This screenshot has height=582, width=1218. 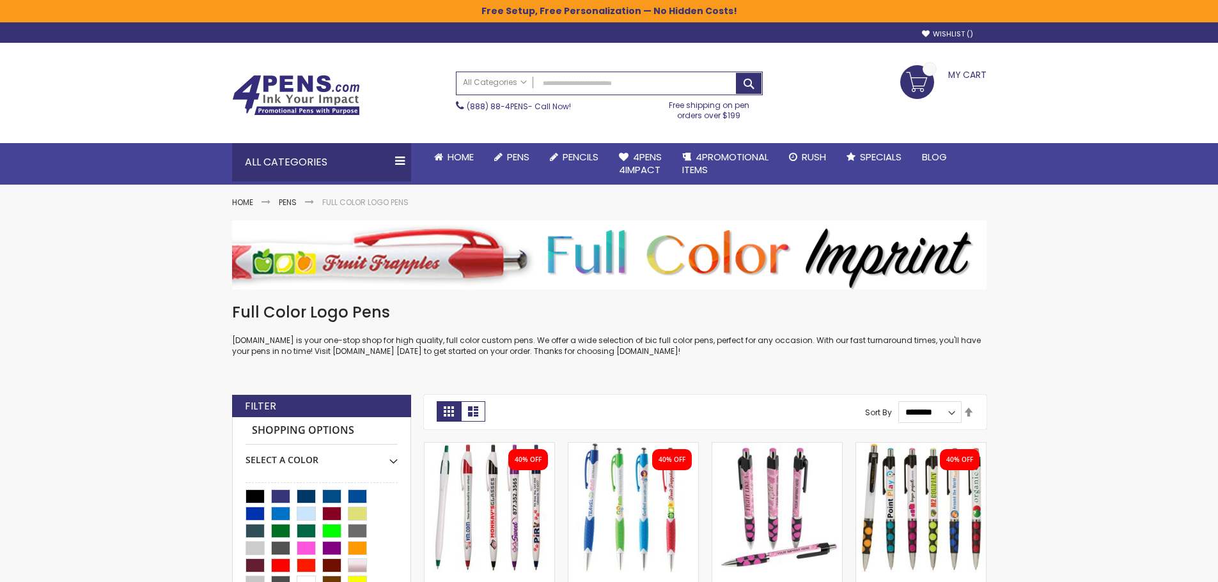 I want to click on a: 4PROMOTIONALITEMS, so click(x=725, y=164).